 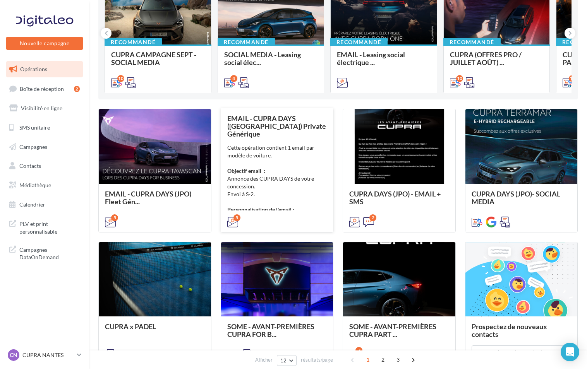 What do you see at coordinates (359, 351) in the screenshot?
I see `div: 7` at bounding box center [359, 351].